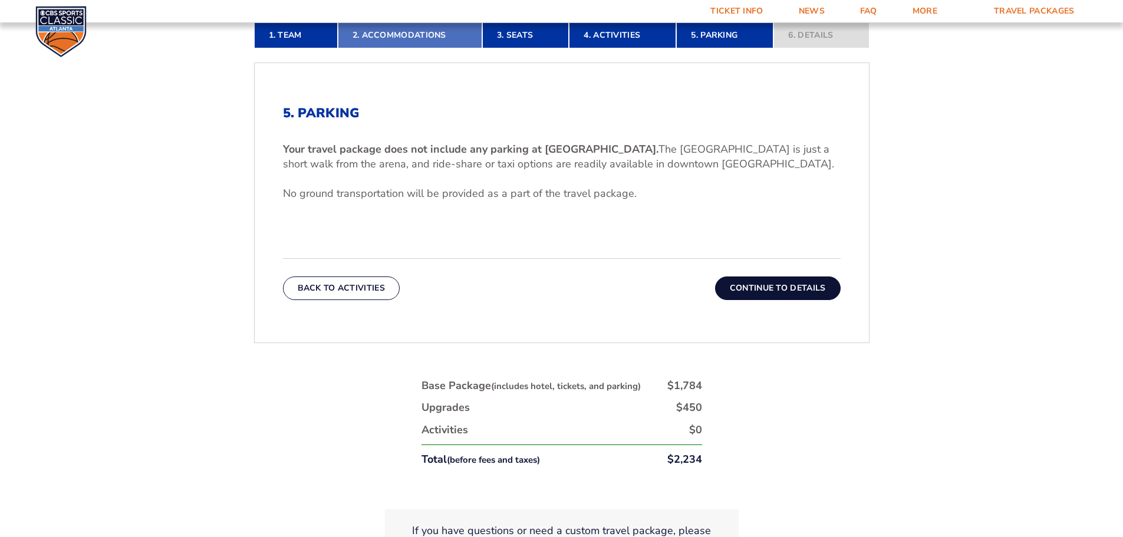 The height and width of the screenshot is (537, 1123). I want to click on a: 3. Seats, so click(525, 35).